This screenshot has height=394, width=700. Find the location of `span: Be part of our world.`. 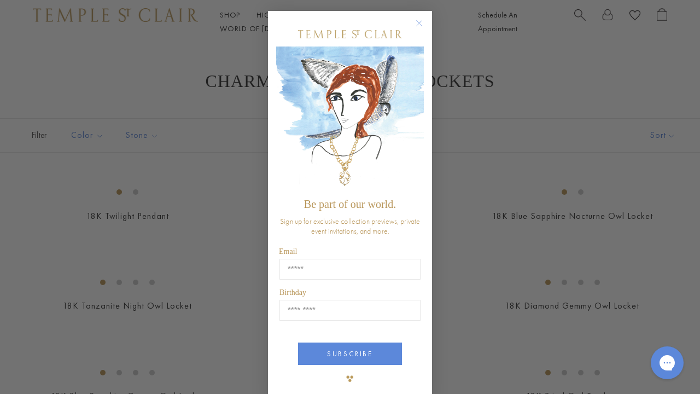

span: Be part of our world. is located at coordinates (350, 204).